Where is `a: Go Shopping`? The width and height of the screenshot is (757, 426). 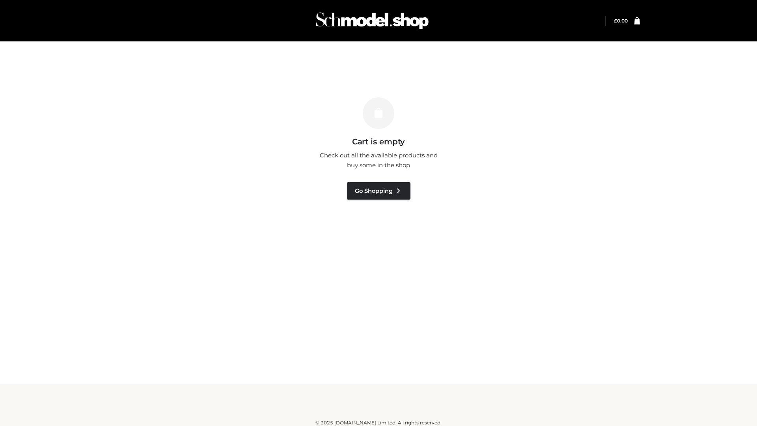 a: Go Shopping is located at coordinates (379, 191).